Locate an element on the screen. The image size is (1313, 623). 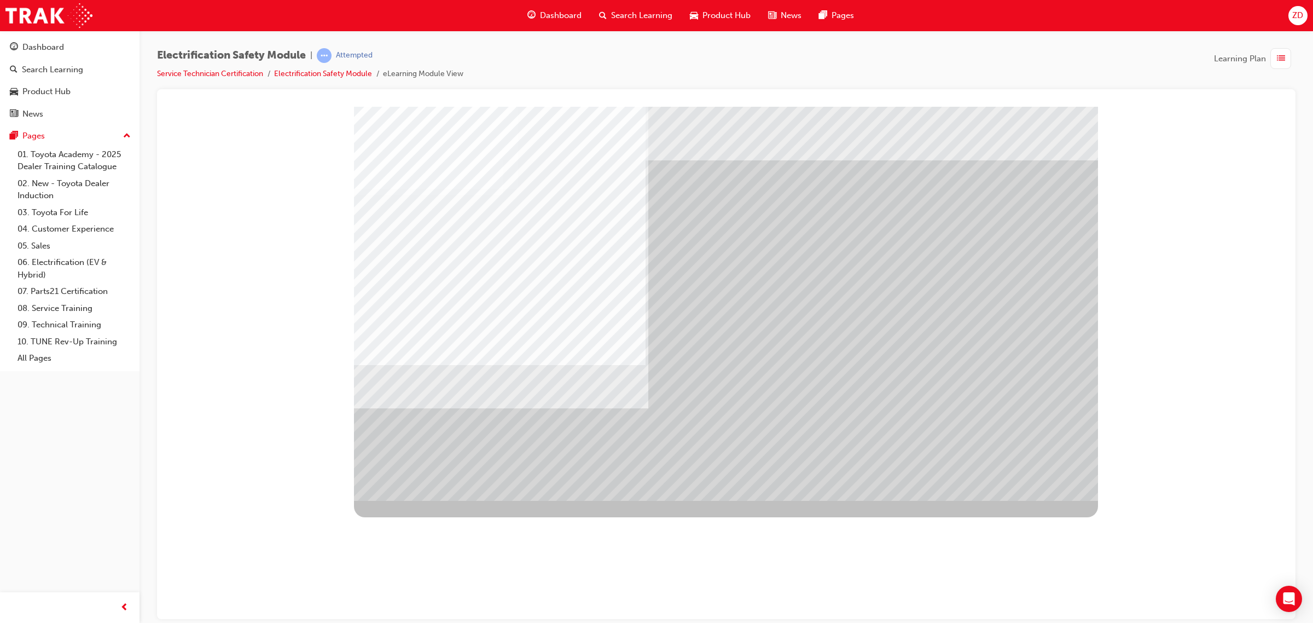
div: Attempted is located at coordinates (354, 55).